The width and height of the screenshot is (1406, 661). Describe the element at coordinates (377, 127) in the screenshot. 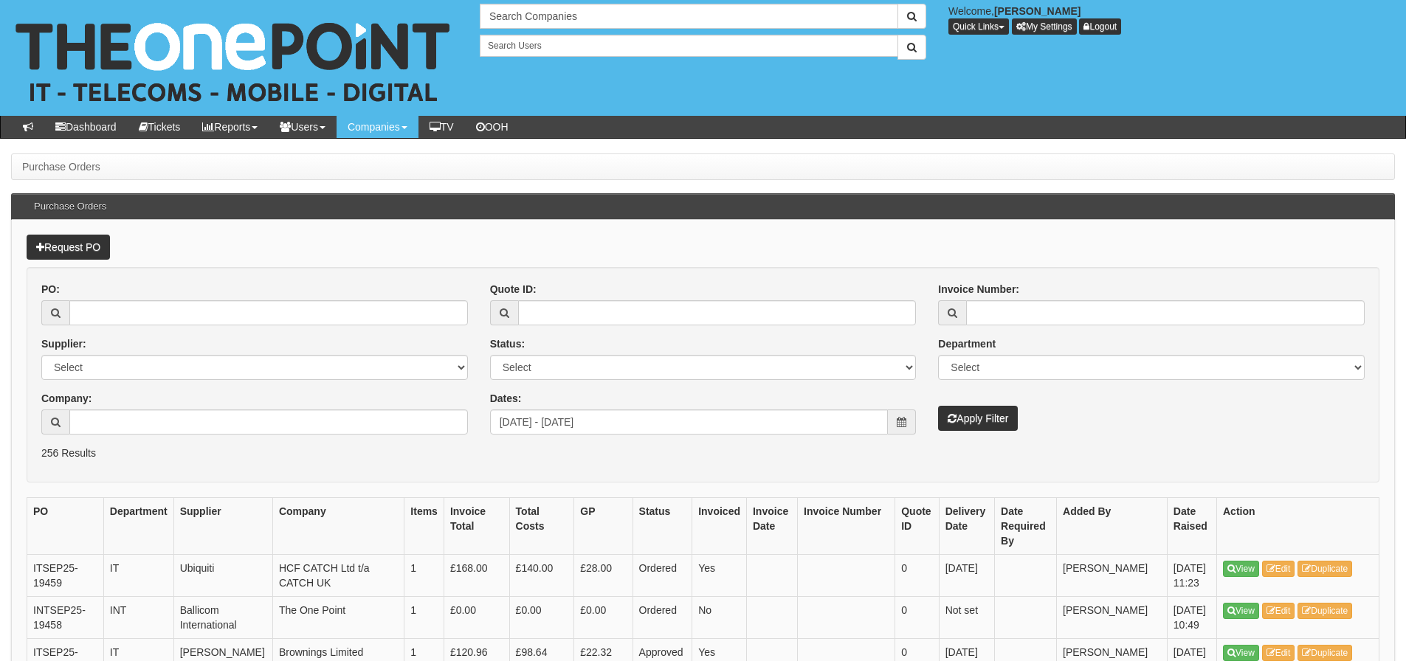

I see `a: Companies` at that location.